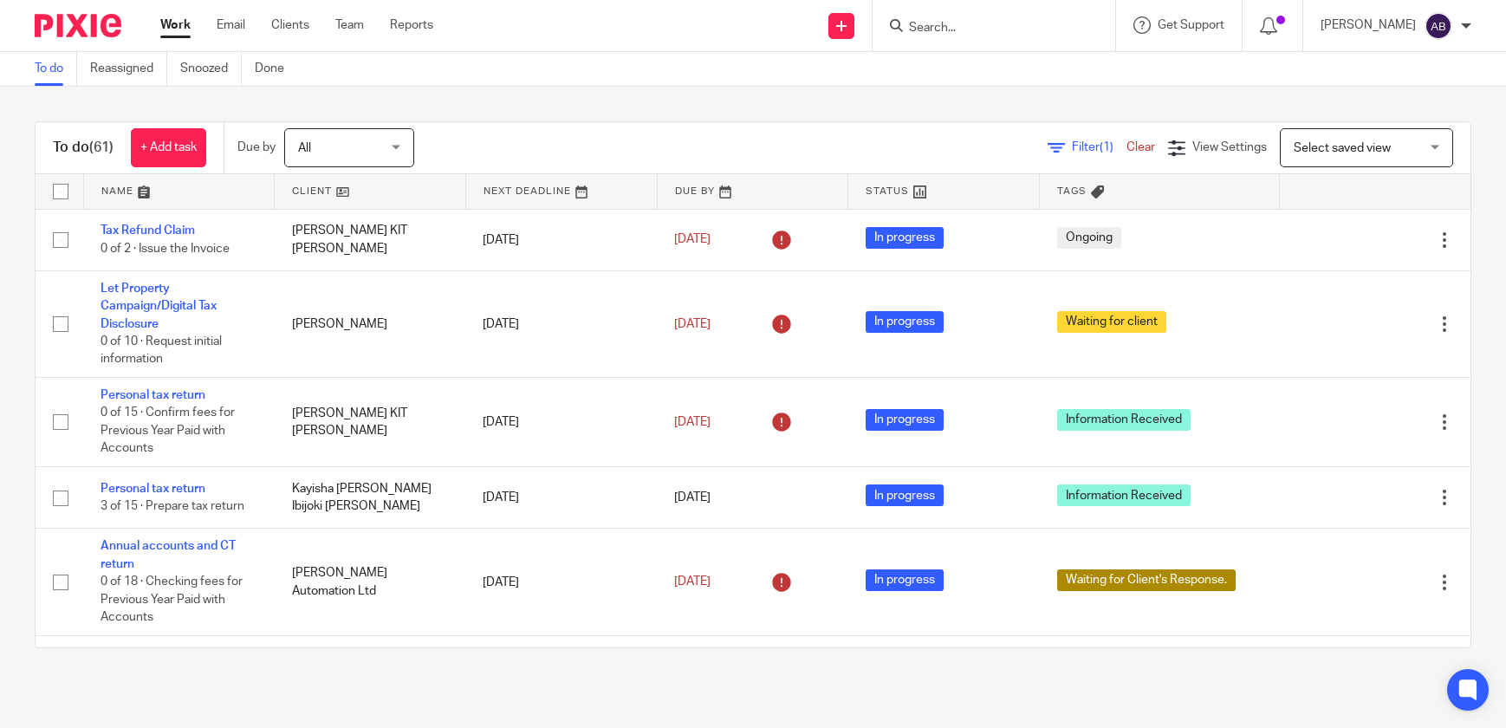  What do you see at coordinates (159, 306) in the screenshot?
I see `a: Let Property Campaign/Digital Tax Disclosure` at bounding box center [159, 306].